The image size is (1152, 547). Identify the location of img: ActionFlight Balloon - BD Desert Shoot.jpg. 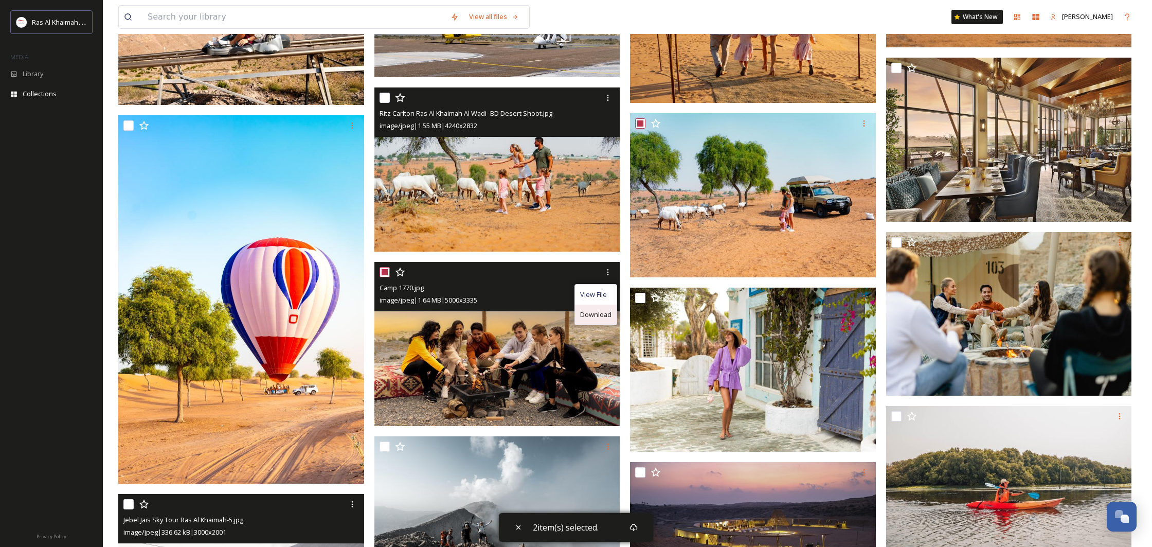
(241, 299).